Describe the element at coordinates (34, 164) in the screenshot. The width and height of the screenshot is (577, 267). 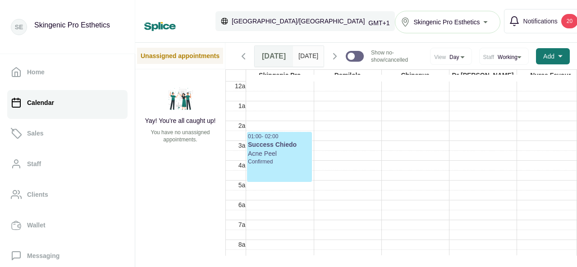
I see `p: Staff` at that location.